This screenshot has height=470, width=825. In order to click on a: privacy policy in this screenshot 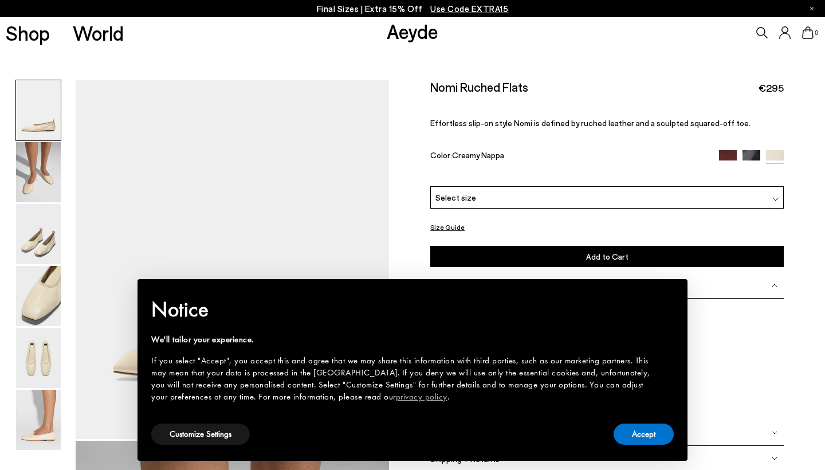, I will do `click(422, 396)`.